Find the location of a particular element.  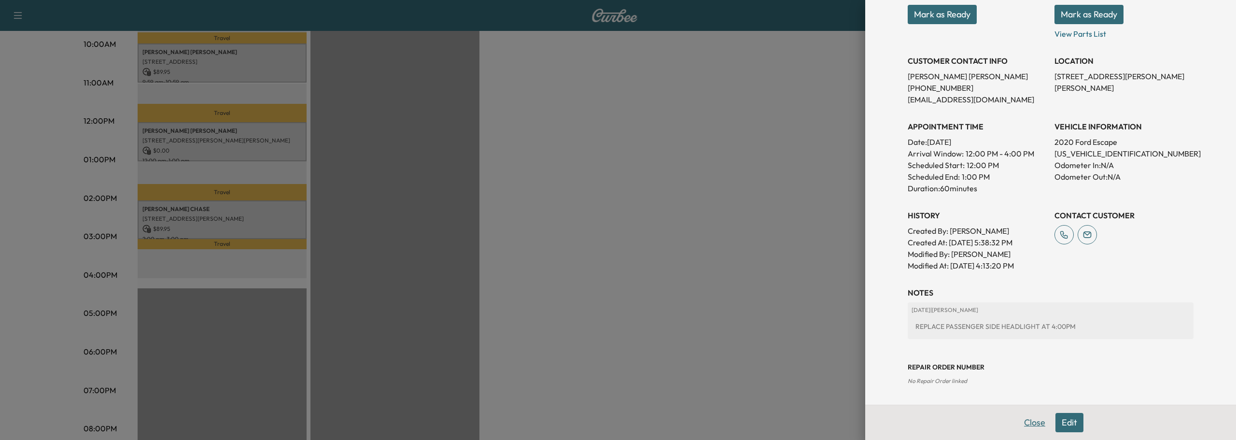

p: Arrival Window: is located at coordinates (977, 154).